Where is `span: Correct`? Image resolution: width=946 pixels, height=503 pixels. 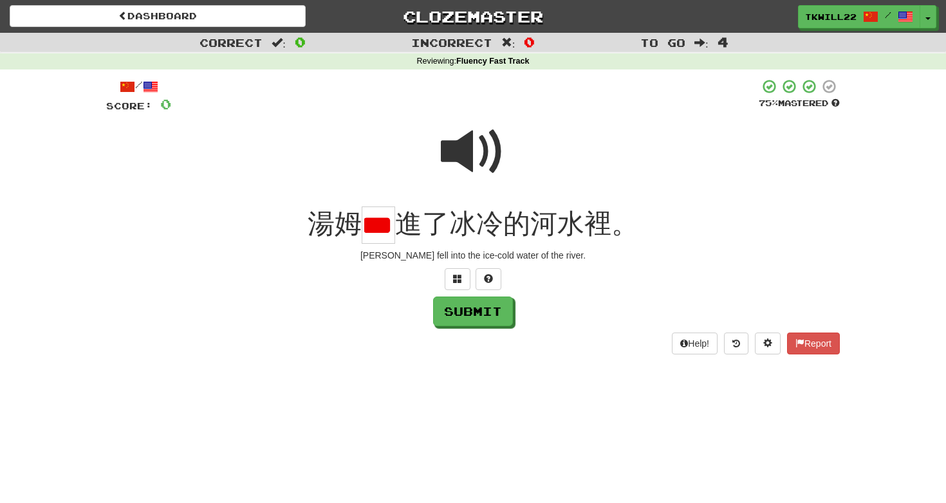 span: Correct is located at coordinates (231, 42).